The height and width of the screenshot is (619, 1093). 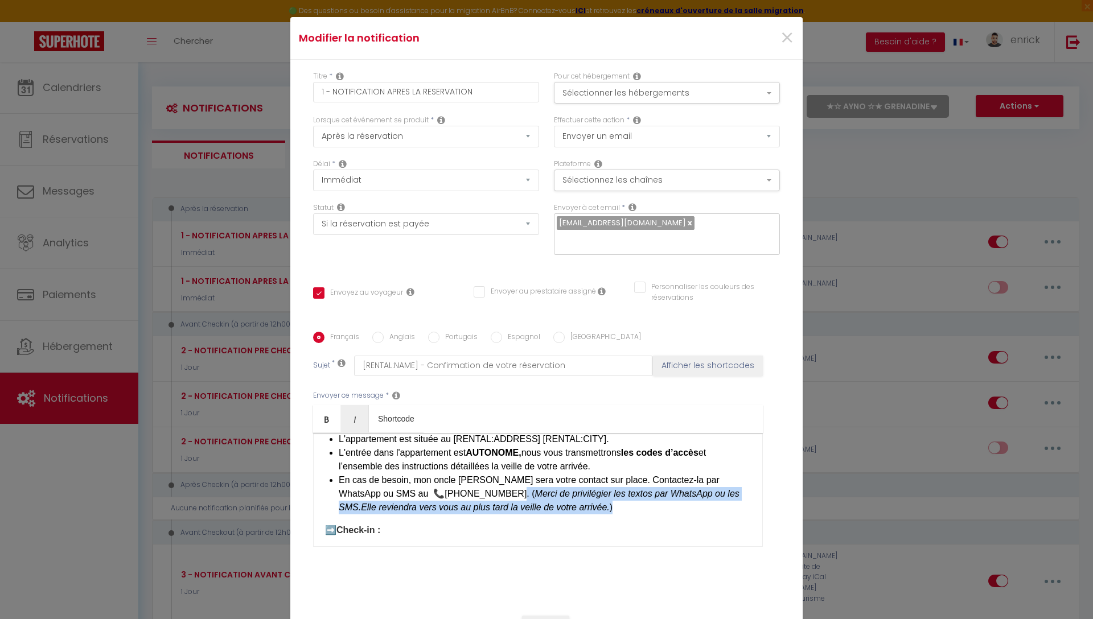 I want to click on a: Bold, so click(x=327, y=419).